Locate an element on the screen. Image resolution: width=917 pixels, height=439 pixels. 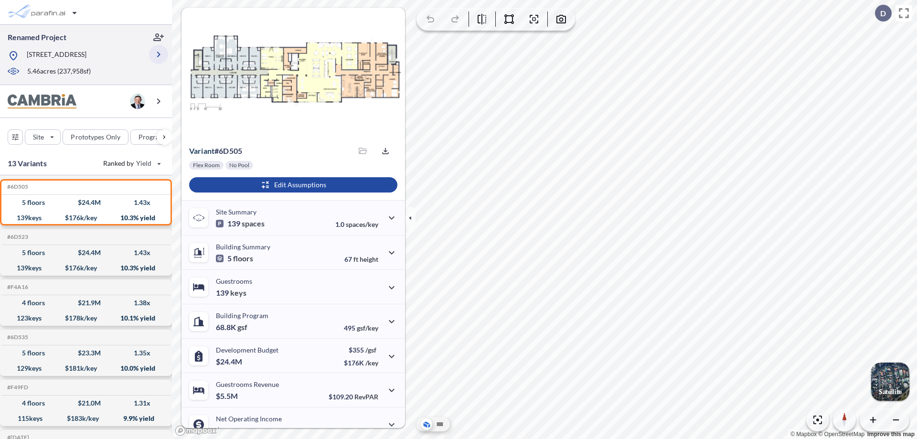
p: $2.5M is located at coordinates (227, 430).